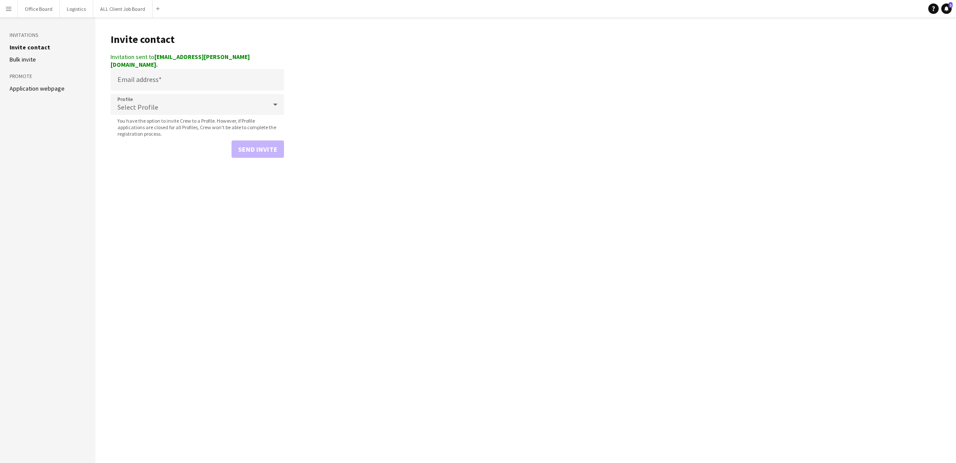  What do you see at coordinates (123, 9) in the screenshot?
I see `button: ALL Client Job Board` at bounding box center [123, 9].